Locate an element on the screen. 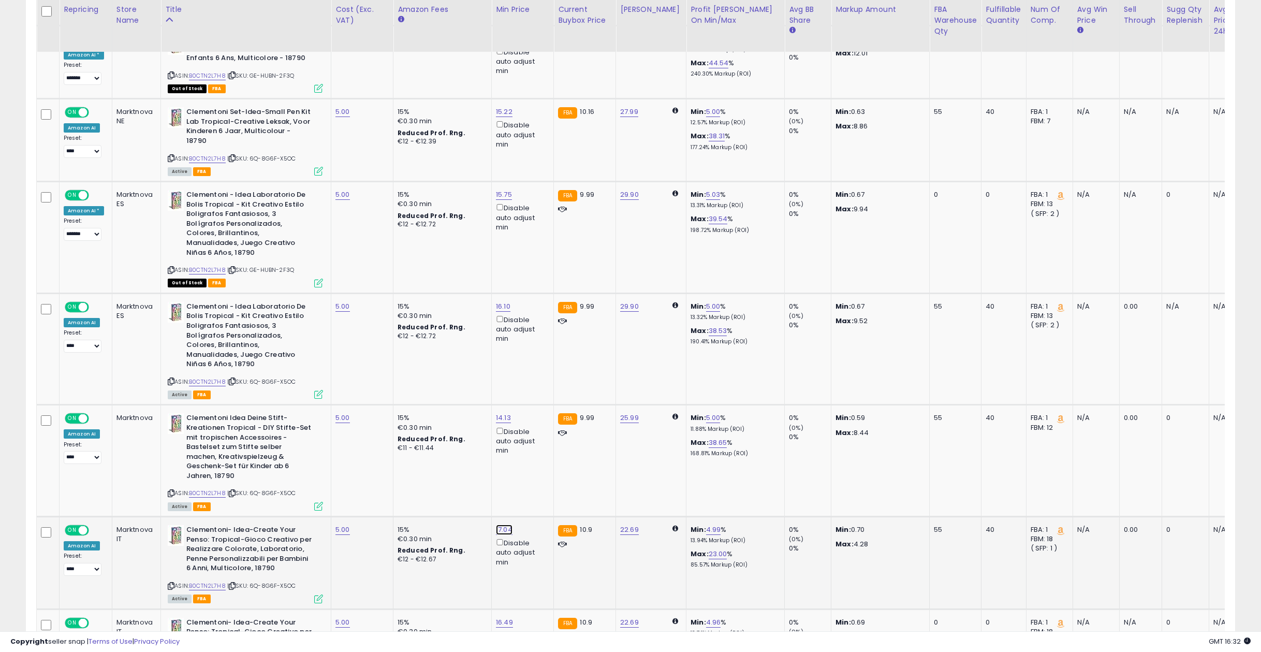 The image size is (1261, 652). div: Fulfillable Quantity is located at coordinates (1003, 15).